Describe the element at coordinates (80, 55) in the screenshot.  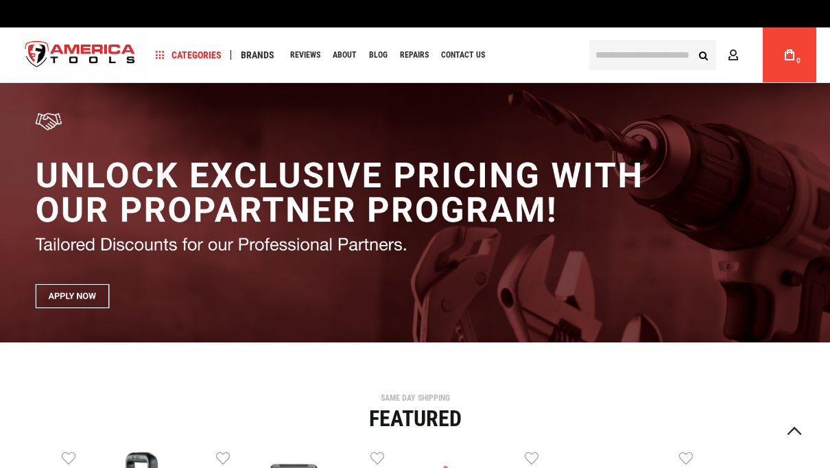
I see `a: store logo` at that location.